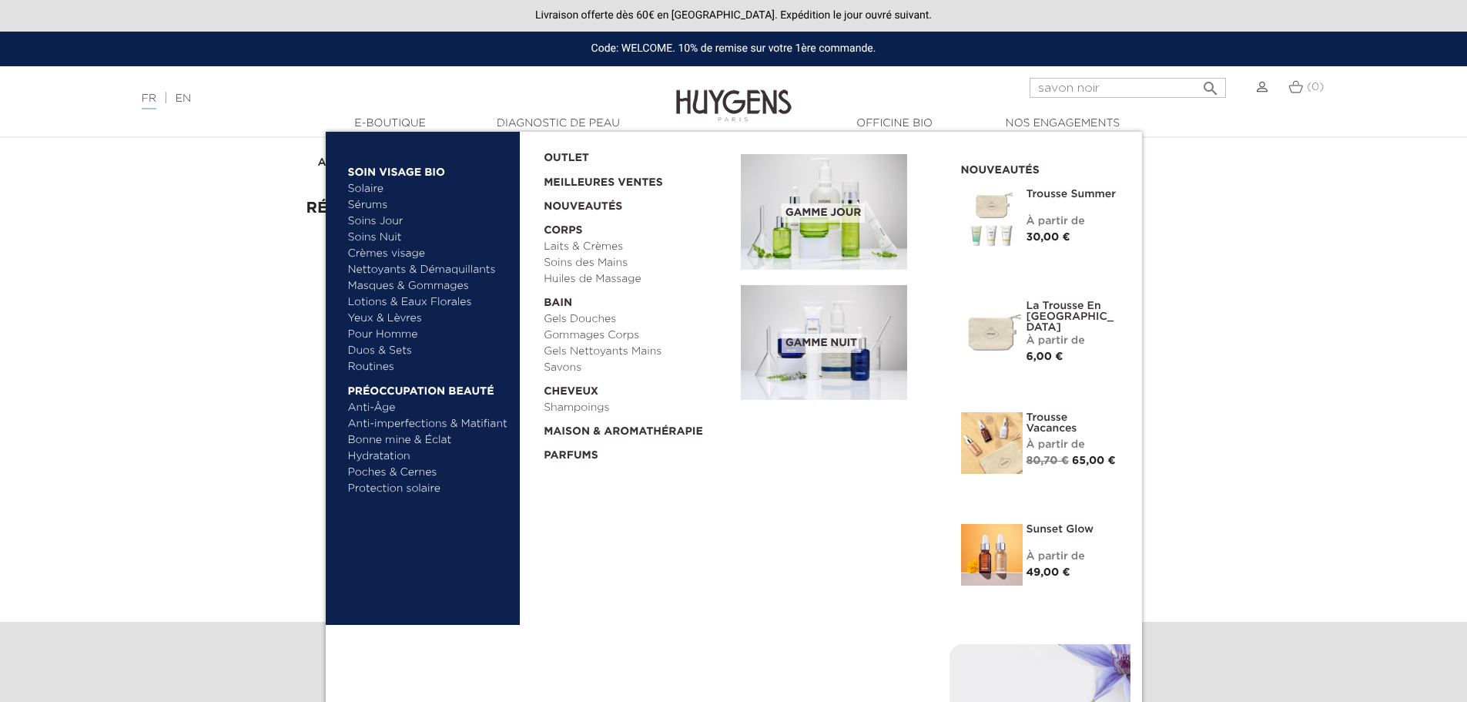  Describe the element at coordinates (821, 343) in the screenshot. I see `span: Gamme nuit` at that location.